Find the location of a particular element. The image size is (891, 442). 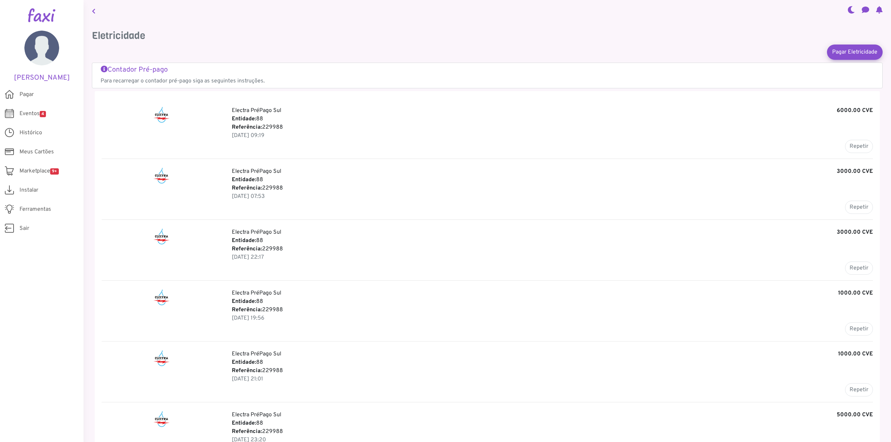

p: Para recarregar o contador pré-pago siga as seguintes instruções. is located at coordinates (487, 81).